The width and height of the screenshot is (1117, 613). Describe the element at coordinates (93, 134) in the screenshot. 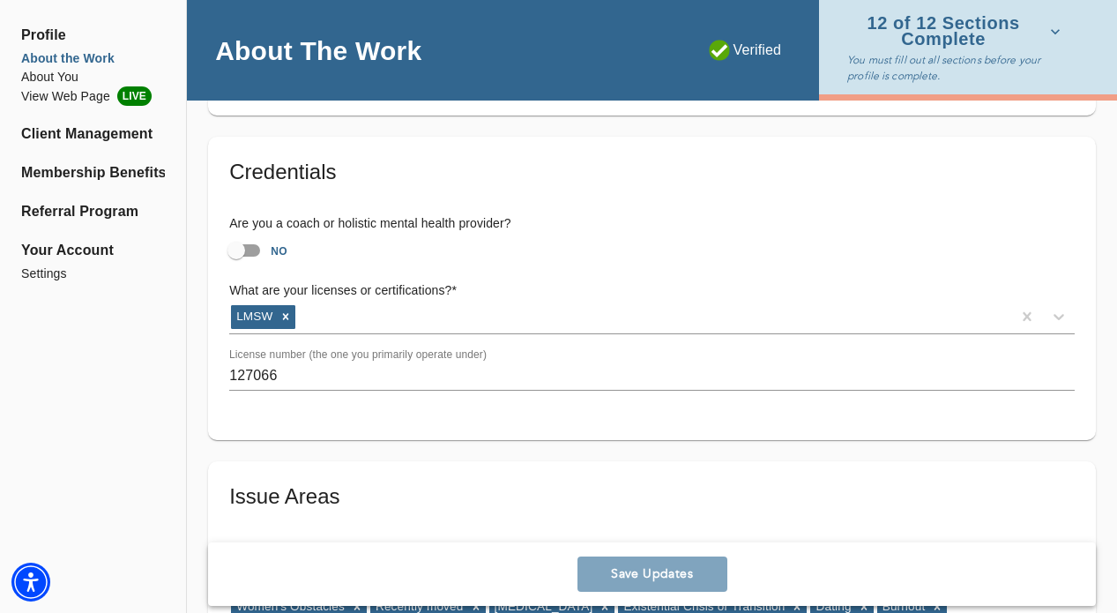

I see `li: Client Management` at that location.